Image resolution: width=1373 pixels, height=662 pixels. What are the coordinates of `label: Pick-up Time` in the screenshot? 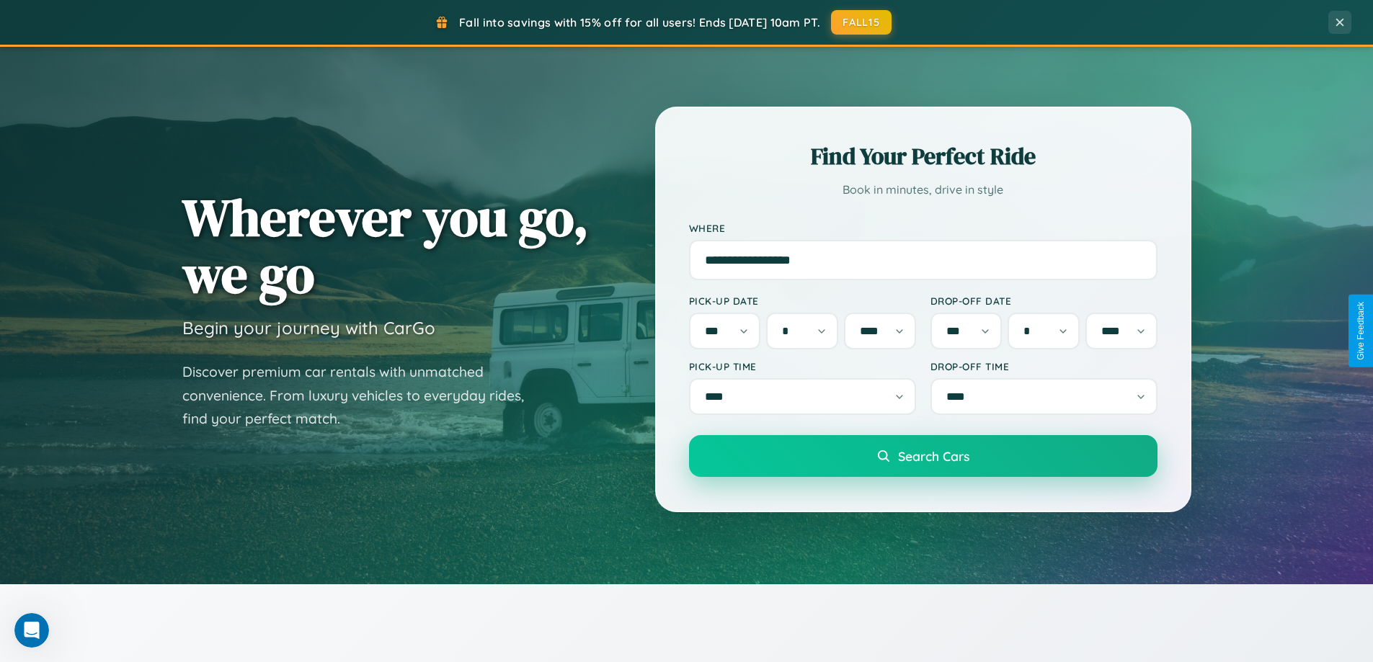 It's located at (802, 366).